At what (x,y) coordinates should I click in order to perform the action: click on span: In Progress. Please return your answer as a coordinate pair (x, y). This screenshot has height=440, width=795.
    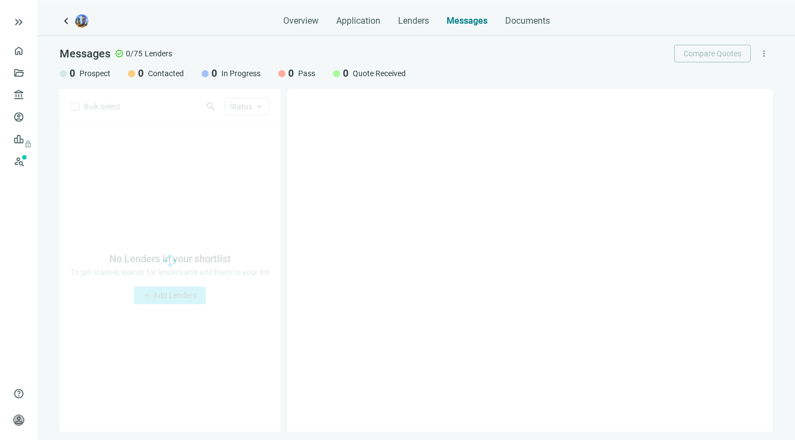
    Looking at the image, I should click on (241, 73).